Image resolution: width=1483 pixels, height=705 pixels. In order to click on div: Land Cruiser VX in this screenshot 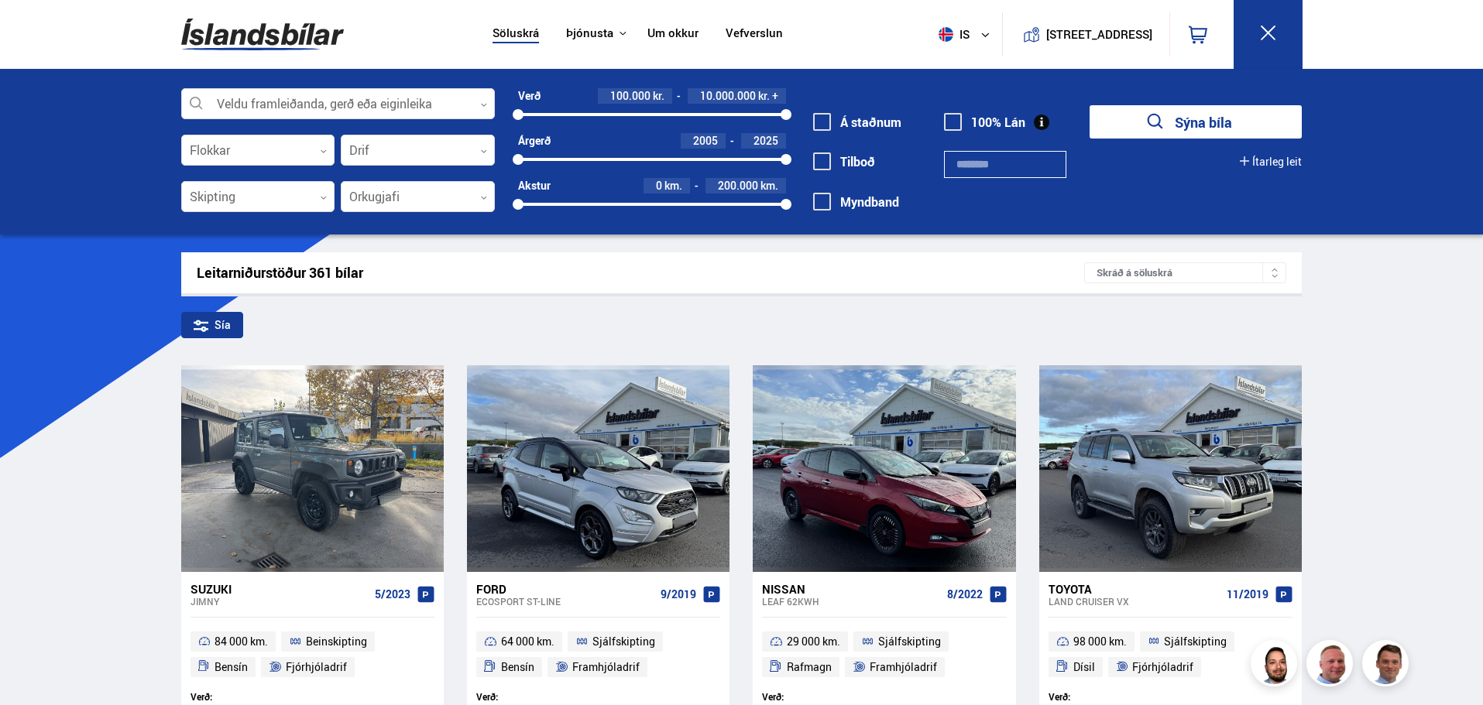, I will do `click(1135, 602)`.